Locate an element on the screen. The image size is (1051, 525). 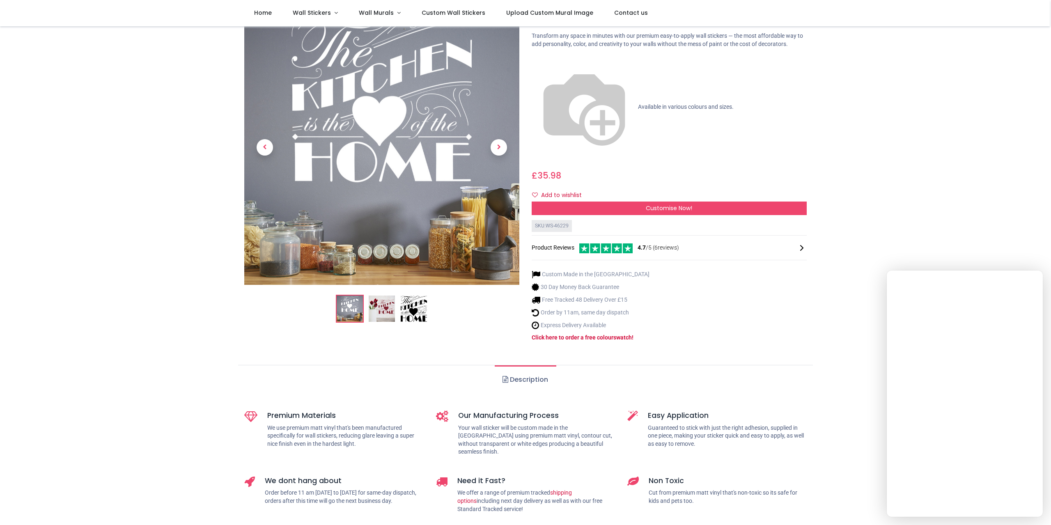
span: 4.7 is located at coordinates (642, 248).